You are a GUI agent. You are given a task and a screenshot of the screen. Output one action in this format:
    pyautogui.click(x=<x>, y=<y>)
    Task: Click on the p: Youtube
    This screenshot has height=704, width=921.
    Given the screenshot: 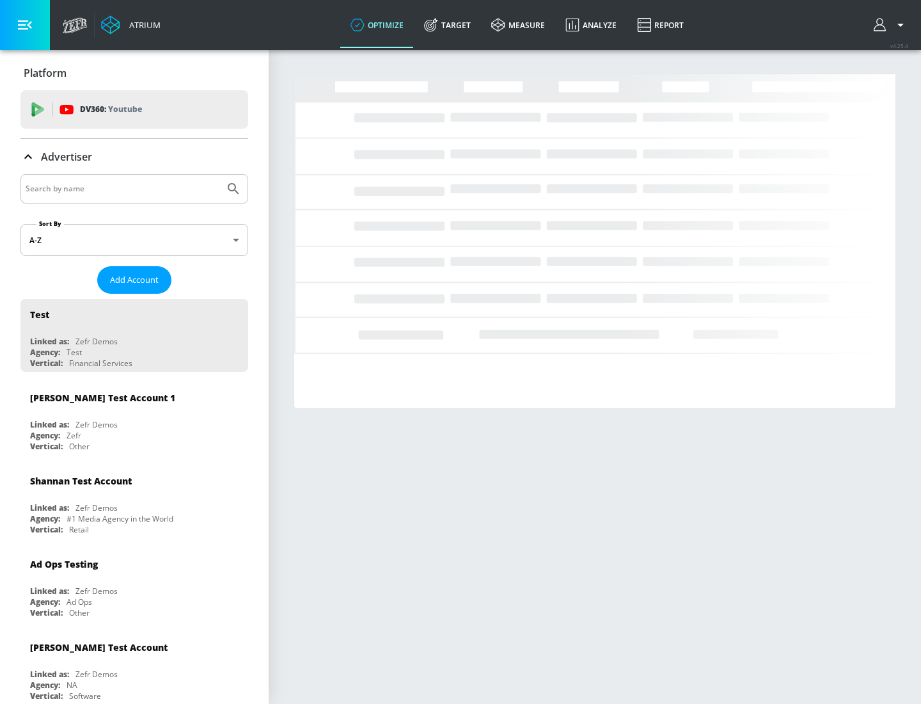 What is the action you would take?
    pyautogui.click(x=125, y=109)
    